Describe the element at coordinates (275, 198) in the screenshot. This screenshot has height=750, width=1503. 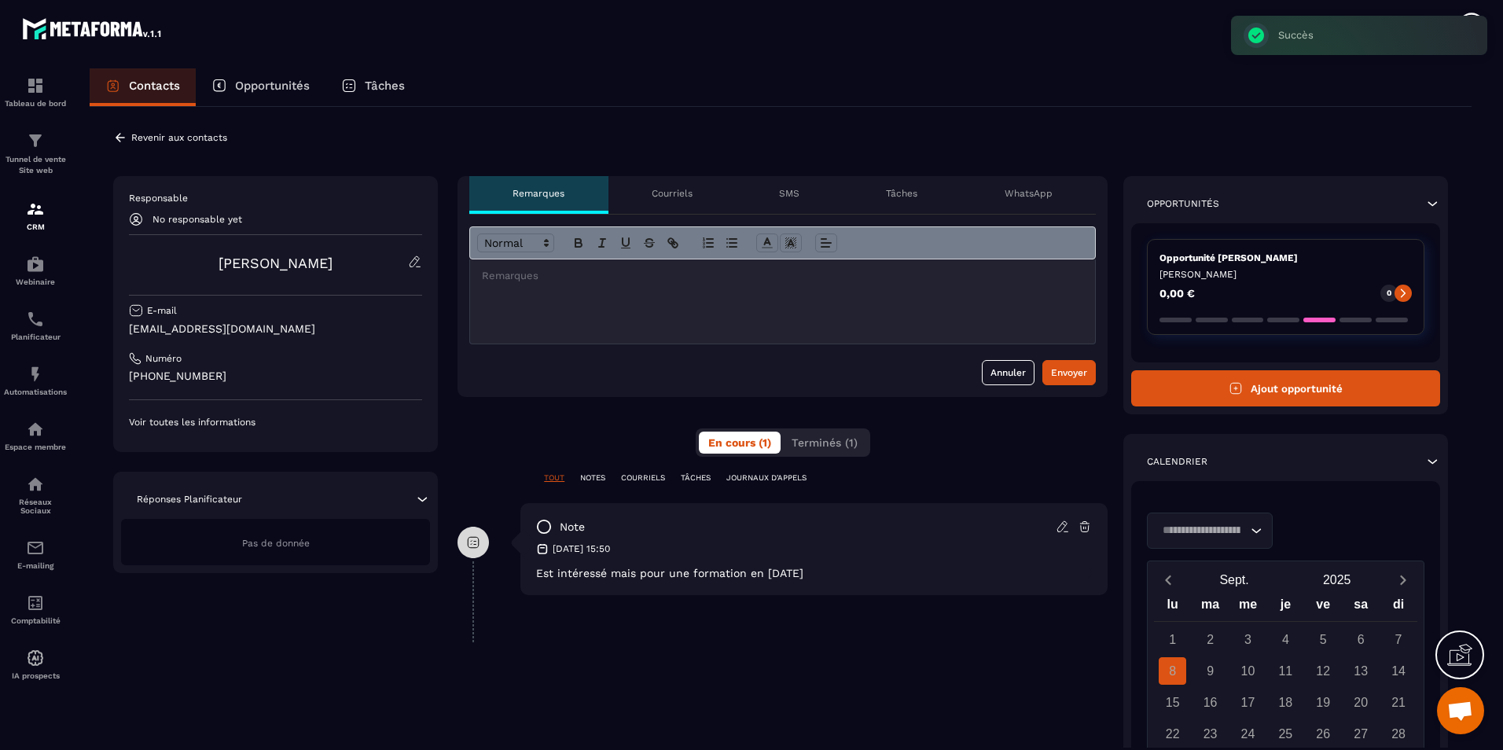
I see `p: Responsable` at that location.